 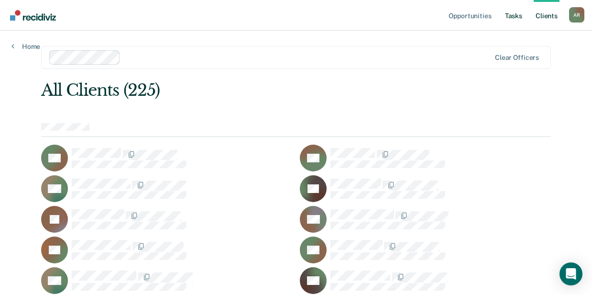 I want to click on a: Home, so click(x=26, y=46).